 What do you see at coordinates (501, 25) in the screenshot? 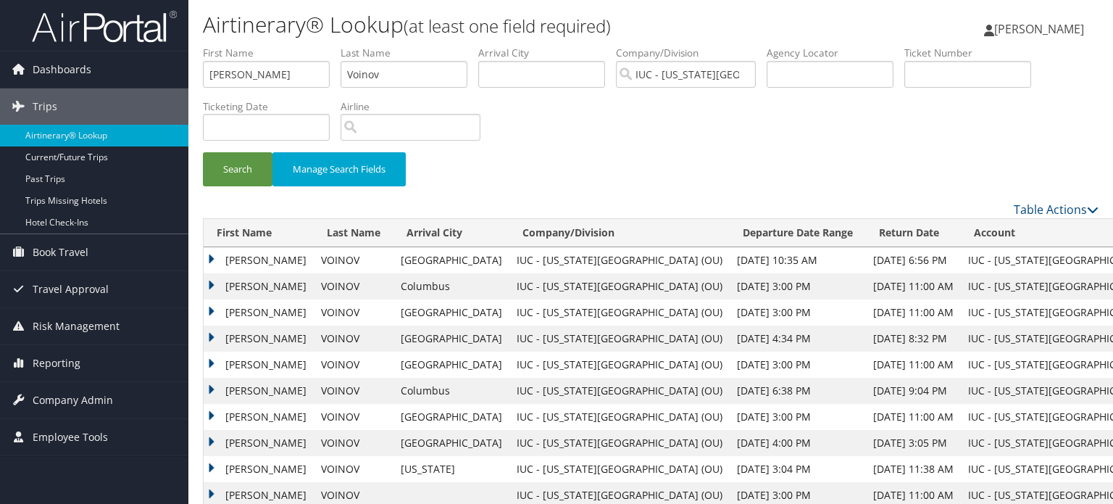
I see `h1: Airtinerary® Lookup` at bounding box center [501, 25].